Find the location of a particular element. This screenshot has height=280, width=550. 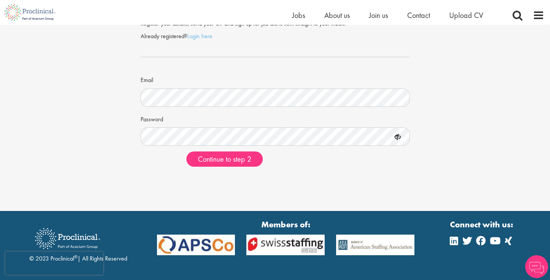

span: Contact is located at coordinates (418, 15).